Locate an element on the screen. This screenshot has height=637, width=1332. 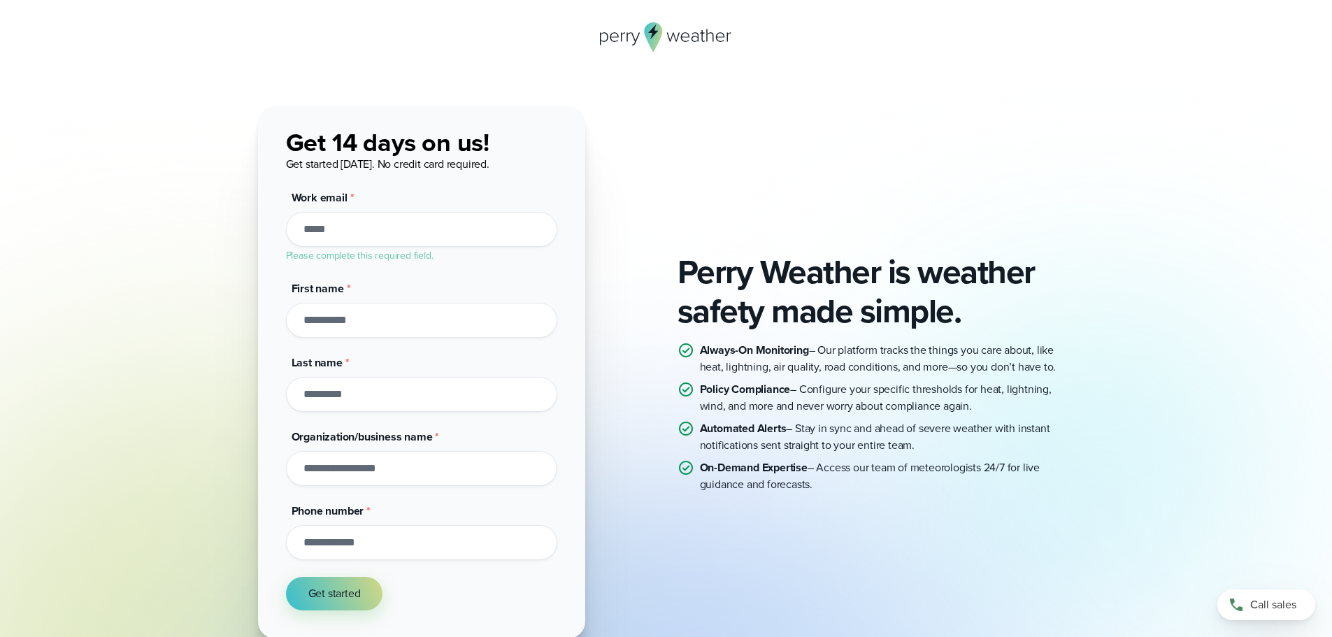
strong: Automated Alerts is located at coordinates (743, 428).